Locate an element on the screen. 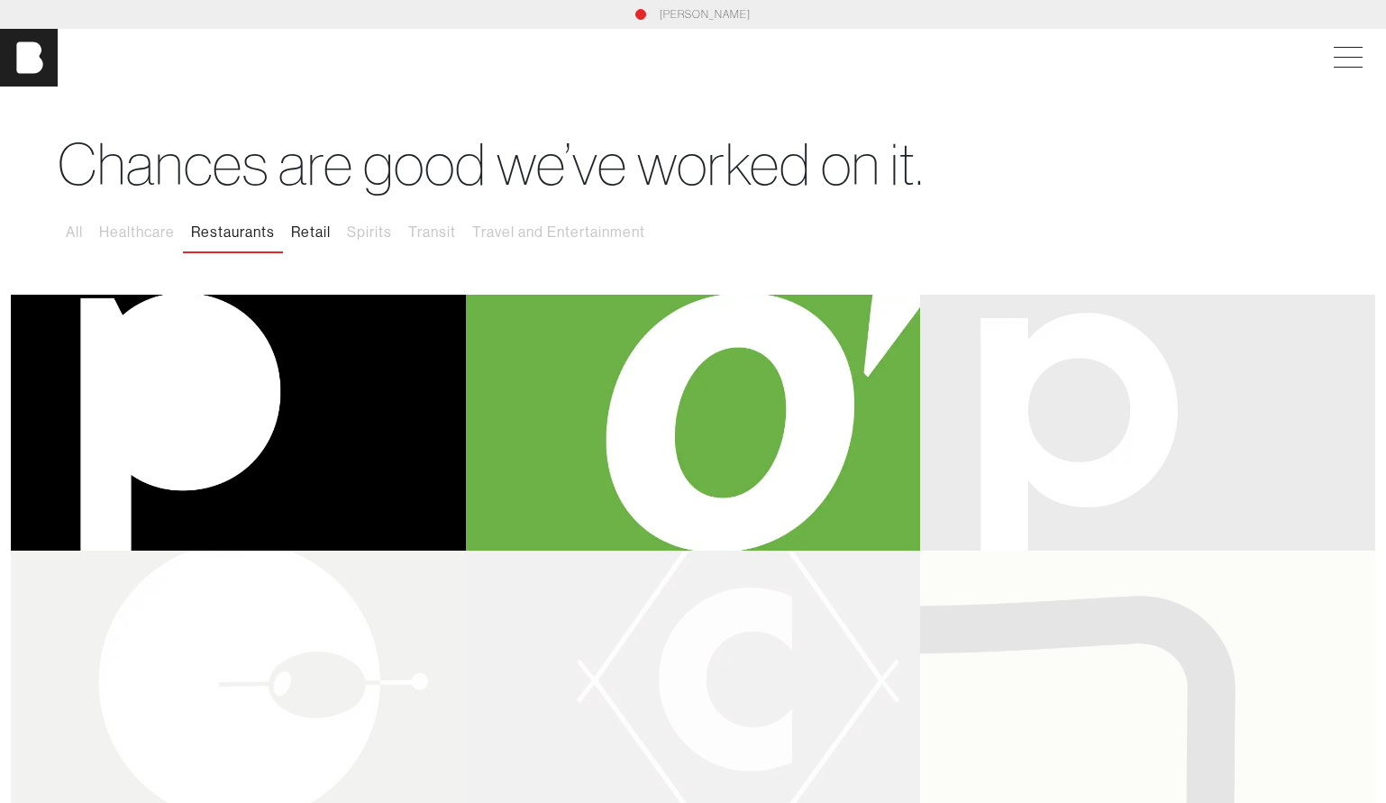 Image resolution: width=1386 pixels, height=803 pixels. button: Spirits is located at coordinates (370, 233).